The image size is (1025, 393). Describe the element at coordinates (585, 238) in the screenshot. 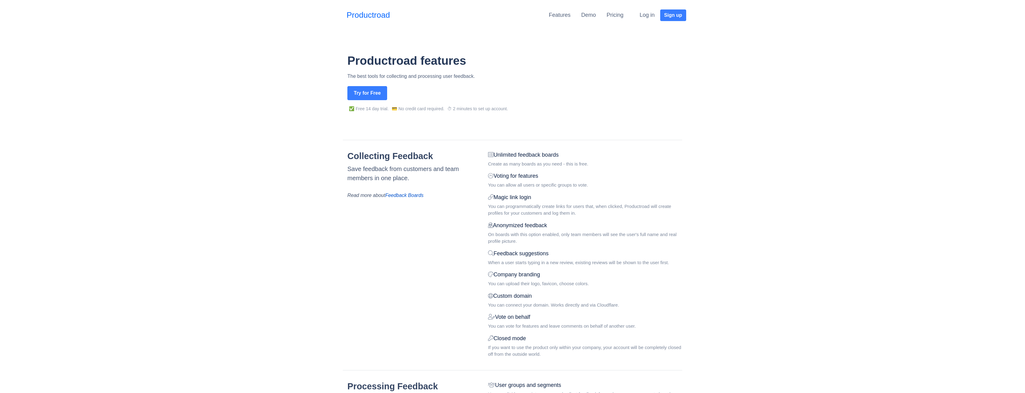

I see `div: On boards with this option enabled, only team members will see the user's full name and real prof...` at that location.